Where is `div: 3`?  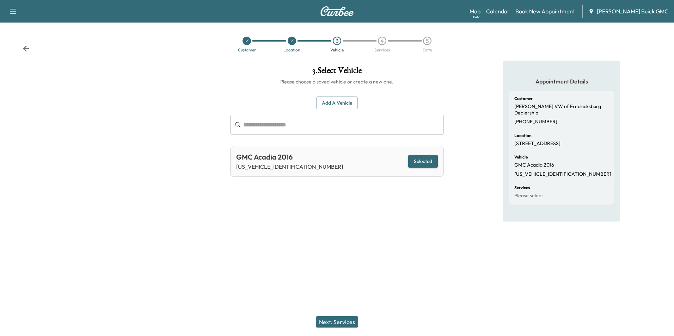
div: 3 is located at coordinates (337, 41).